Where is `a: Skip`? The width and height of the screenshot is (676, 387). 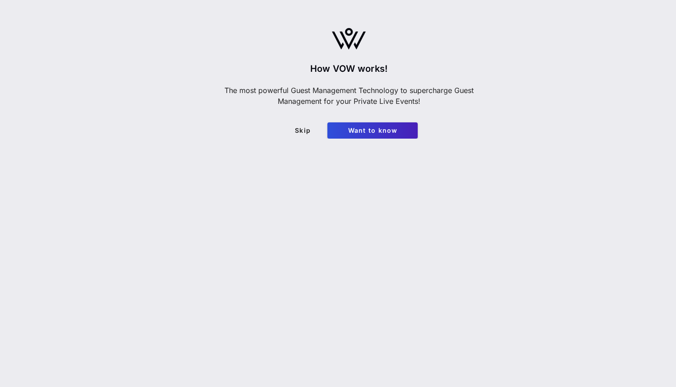
a: Skip is located at coordinates (303, 131).